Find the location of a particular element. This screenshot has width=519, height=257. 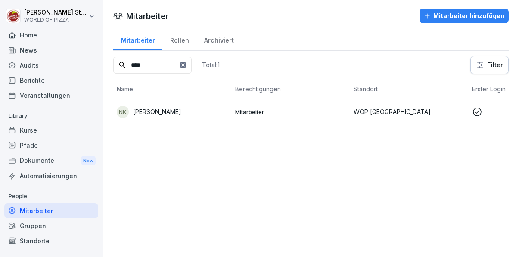

div: Rollen is located at coordinates (179, 39).